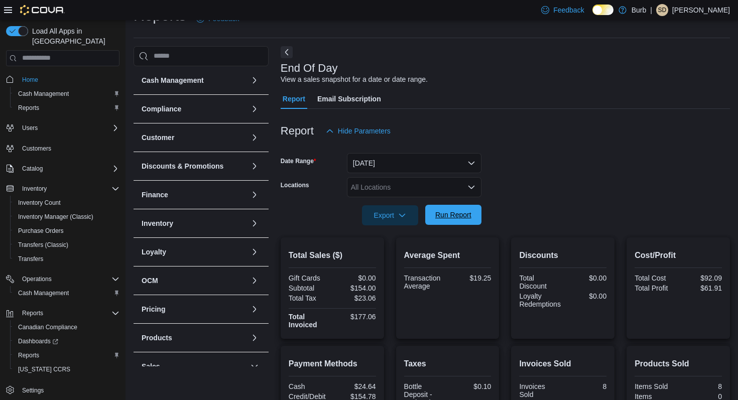  What do you see at coordinates (34, 189) in the screenshot?
I see `span: Inventory` at bounding box center [34, 189].